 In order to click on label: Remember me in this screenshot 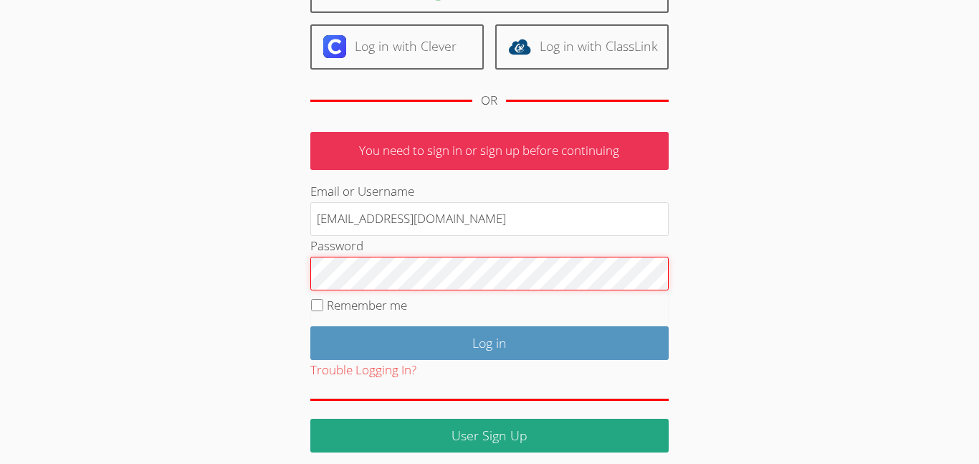, I will do `click(367, 305)`.